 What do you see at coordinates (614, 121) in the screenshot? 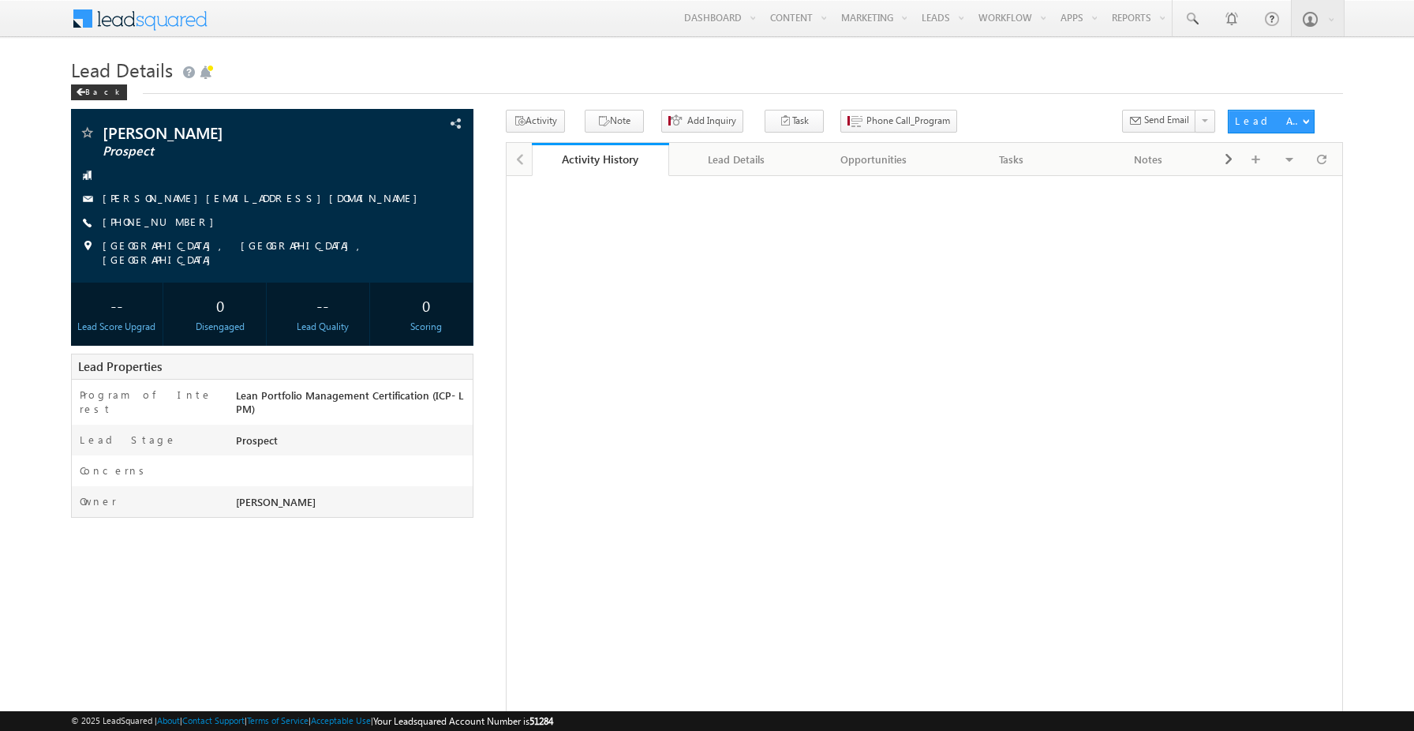
I see `button: Note` at bounding box center [614, 121].